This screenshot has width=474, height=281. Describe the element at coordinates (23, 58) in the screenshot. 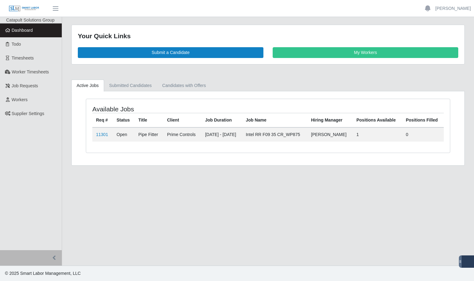

I see `span: Timesheets` at that location.